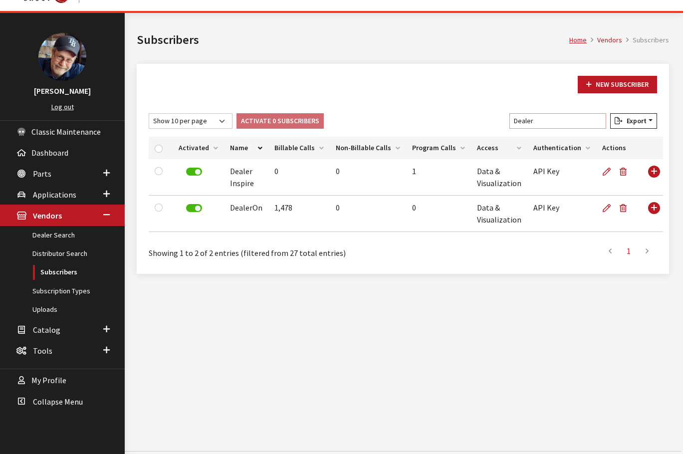  Describe the element at coordinates (62, 107) in the screenshot. I see `a: Log out` at that location.